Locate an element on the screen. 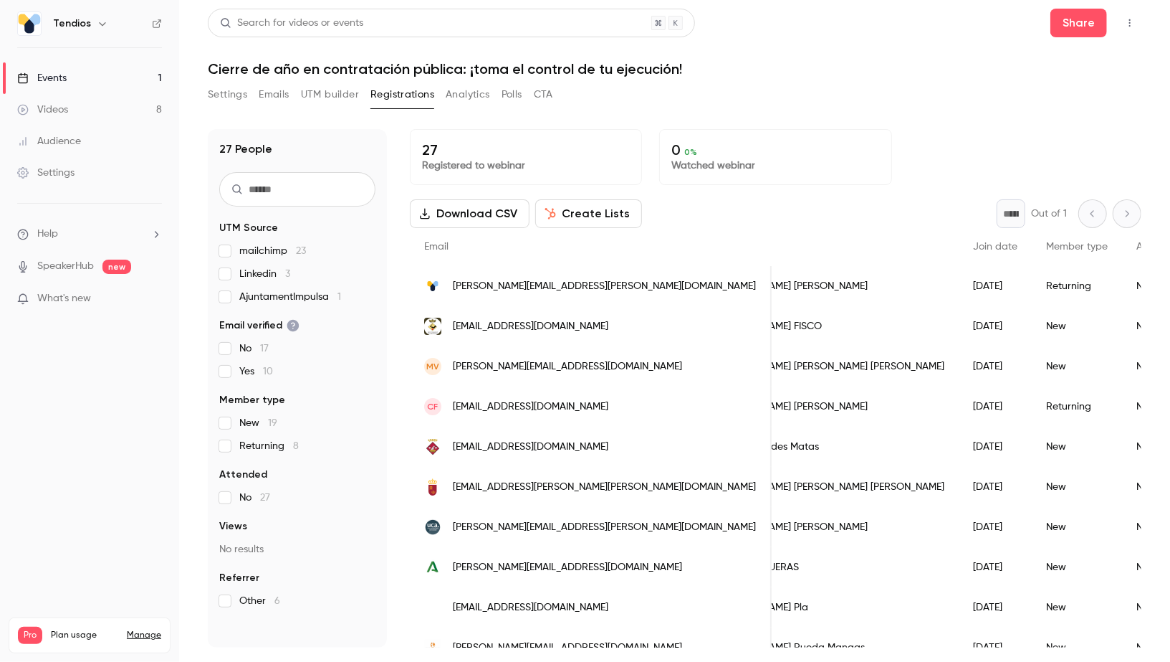 Image resolution: width=1170 pixels, height=662 pixels. span: MV is located at coordinates (433, 366).